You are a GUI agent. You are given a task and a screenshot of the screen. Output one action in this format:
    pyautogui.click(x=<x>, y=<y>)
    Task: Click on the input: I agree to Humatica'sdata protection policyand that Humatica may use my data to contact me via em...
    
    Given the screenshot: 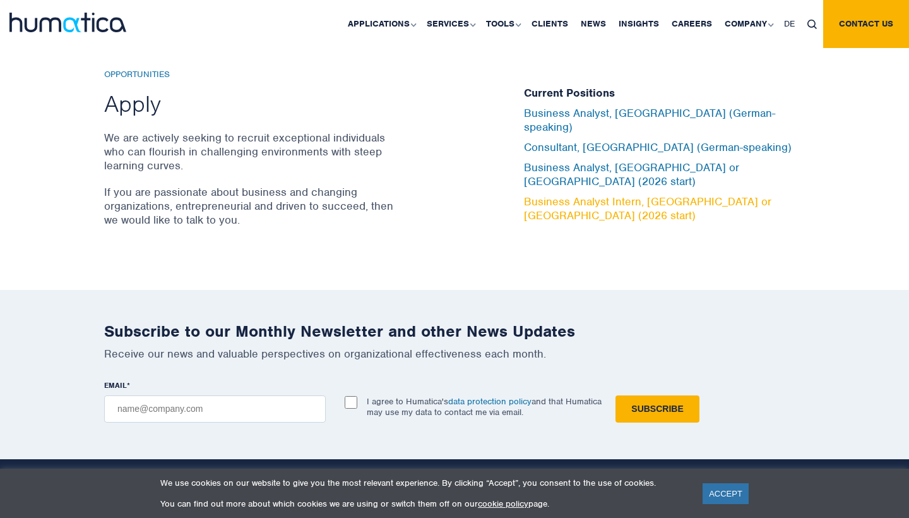 What is the action you would take?
    pyautogui.click(x=351, y=402)
    